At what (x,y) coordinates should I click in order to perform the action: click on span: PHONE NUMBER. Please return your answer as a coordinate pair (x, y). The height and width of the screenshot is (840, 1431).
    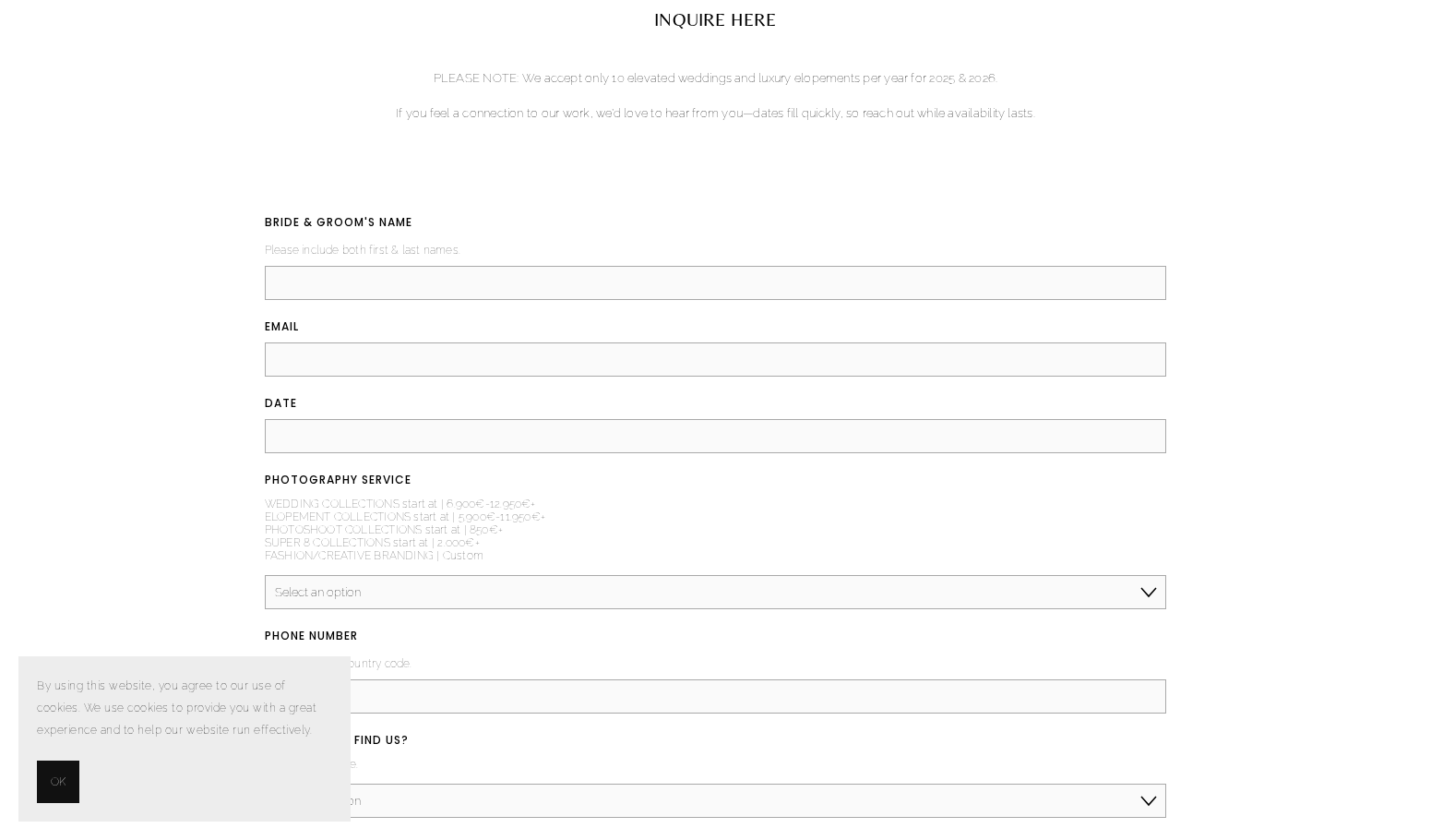
    Looking at the image, I should click on (311, 637).